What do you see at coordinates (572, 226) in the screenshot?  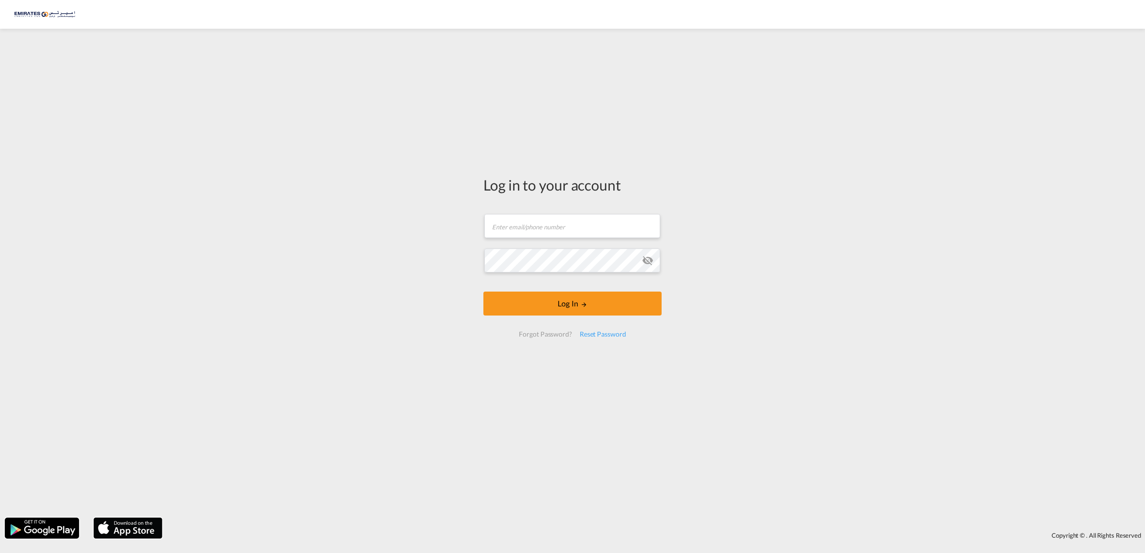 I see `input: Enter email/phone number` at bounding box center [572, 226].